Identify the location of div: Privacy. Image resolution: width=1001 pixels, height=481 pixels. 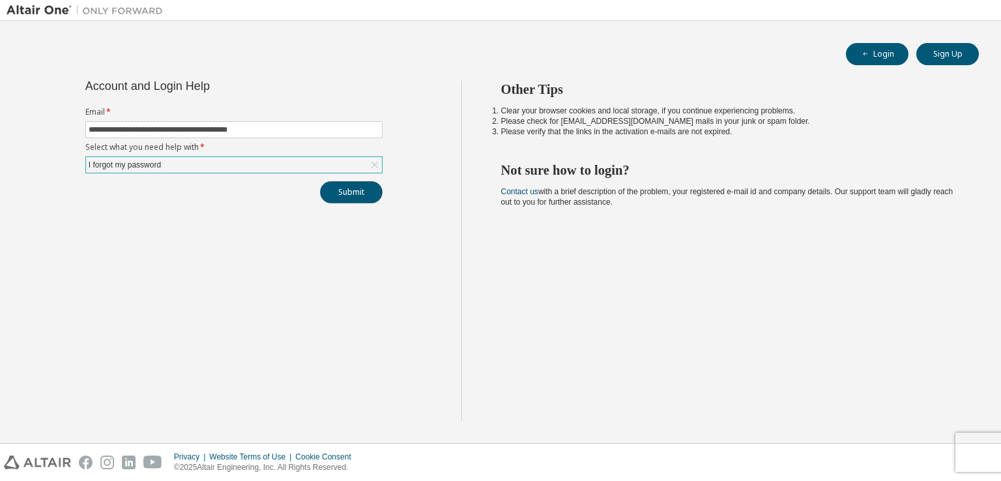
(192, 457).